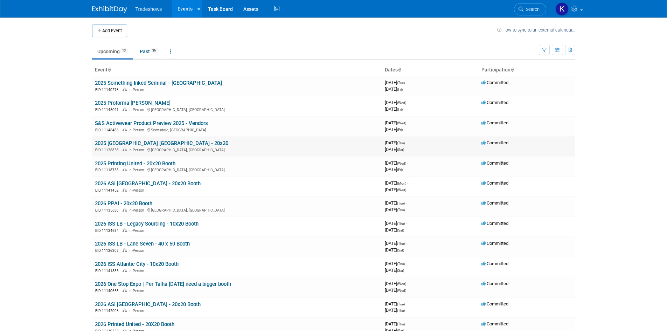 This screenshot has height=331, width=667. Describe the element at coordinates (400, 70) in the screenshot. I see `a: Sort by Start Date` at that location.